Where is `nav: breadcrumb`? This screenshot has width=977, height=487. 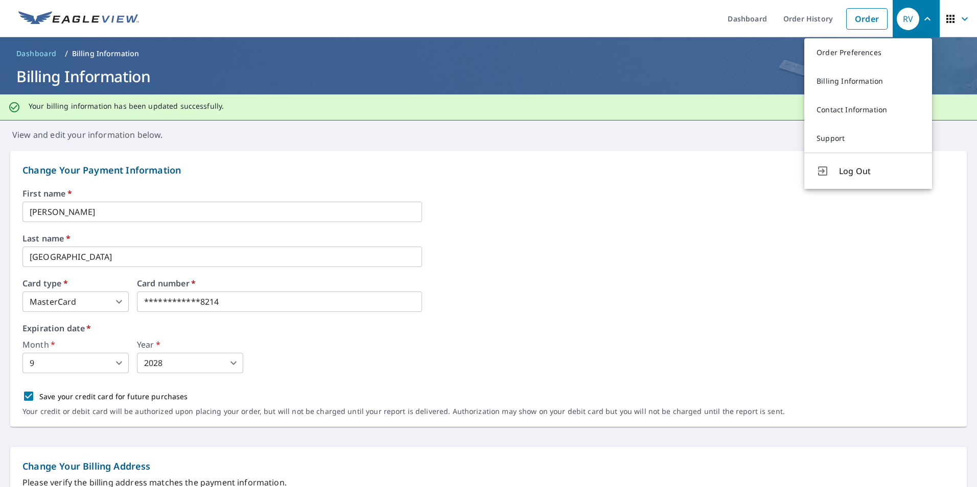 nav: breadcrumb is located at coordinates (488, 54).